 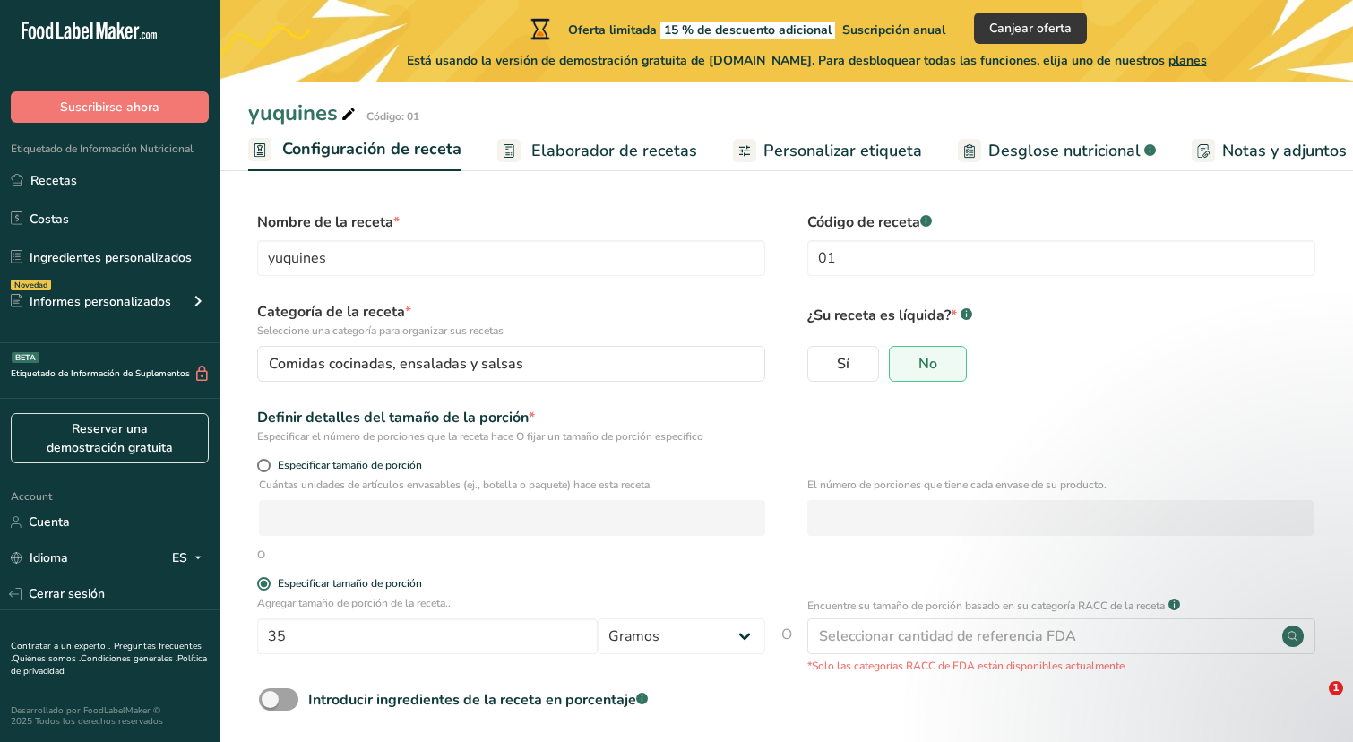 I want to click on div: BETA, so click(x=25, y=357).